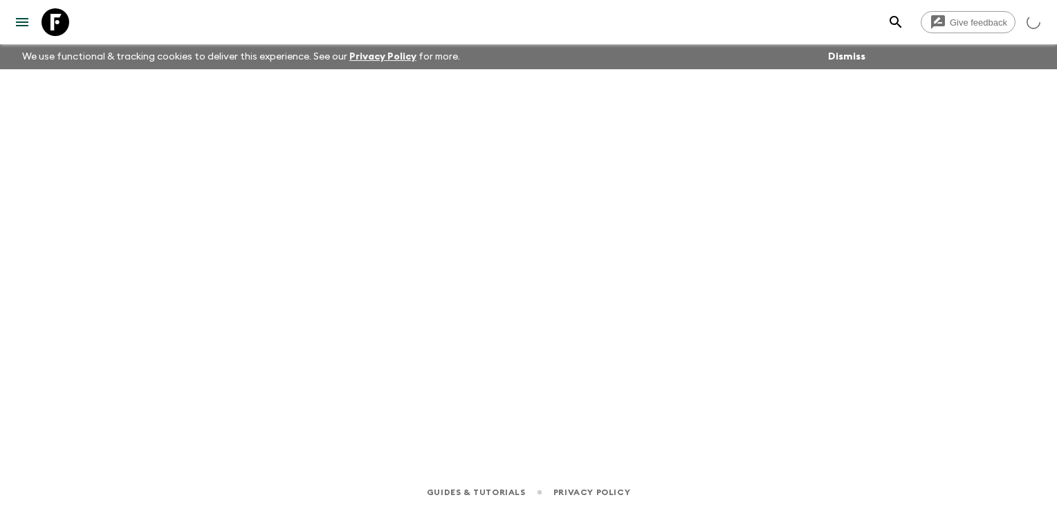 Image resolution: width=1057 pixels, height=511 pixels. What do you see at coordinates (978, 22) in the screenshot?
I see `span: Give feedback` at bounding box center [978, 22].